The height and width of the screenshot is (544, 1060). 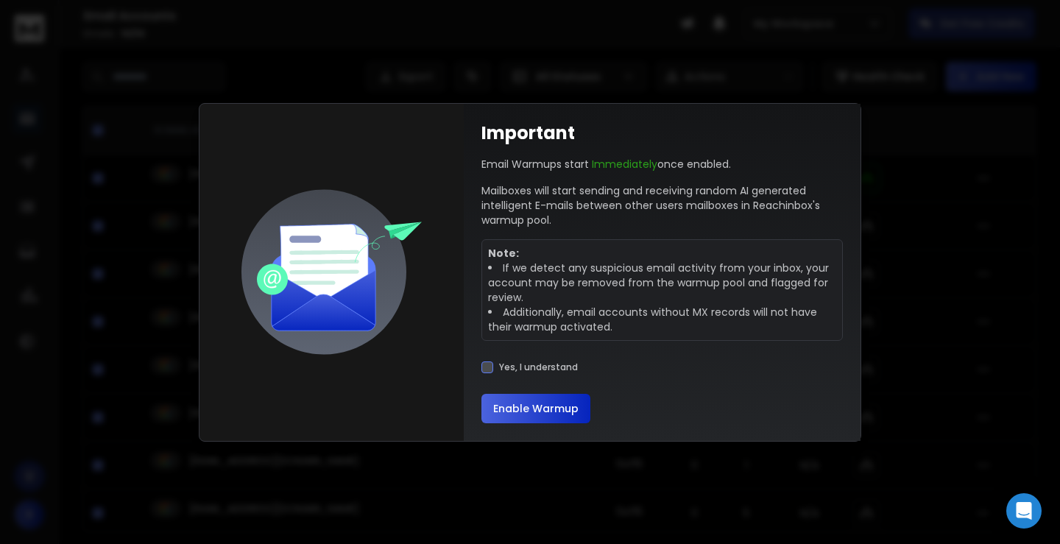 What do you see at coordinates (528, 133) in the screenshot?
I see `h1: Important` at bounding box center [528, 133].